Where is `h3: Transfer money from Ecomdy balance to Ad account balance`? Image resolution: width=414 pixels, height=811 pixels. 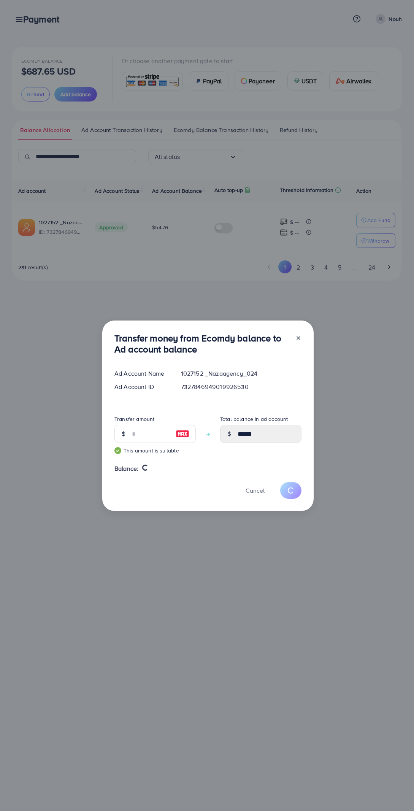 h3: Transfer money from Ecomdy balance to Ad account balance is located at coordinates (202, 344).